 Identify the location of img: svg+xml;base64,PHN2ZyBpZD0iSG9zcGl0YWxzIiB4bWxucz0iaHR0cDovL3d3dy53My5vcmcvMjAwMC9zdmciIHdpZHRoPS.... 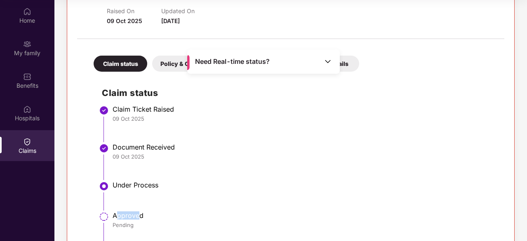
(27, 109).